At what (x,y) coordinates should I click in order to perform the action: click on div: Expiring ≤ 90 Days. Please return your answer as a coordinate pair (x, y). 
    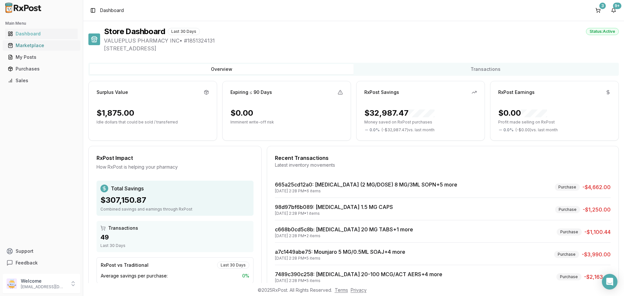
    Looking at the image, I should click on (251, 92).